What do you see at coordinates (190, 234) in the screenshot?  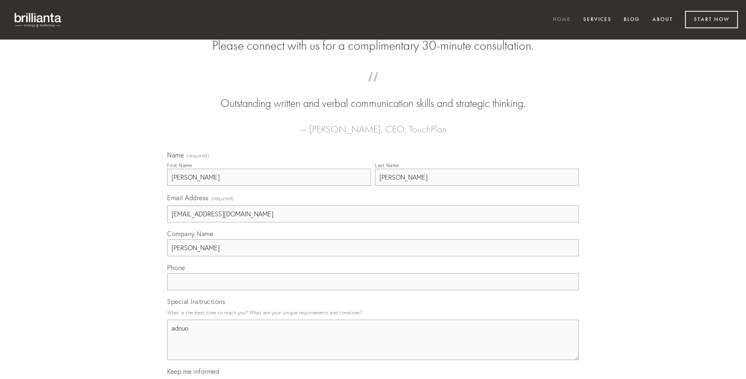 I see `span: Company Name` at bounding box center [190, 234].